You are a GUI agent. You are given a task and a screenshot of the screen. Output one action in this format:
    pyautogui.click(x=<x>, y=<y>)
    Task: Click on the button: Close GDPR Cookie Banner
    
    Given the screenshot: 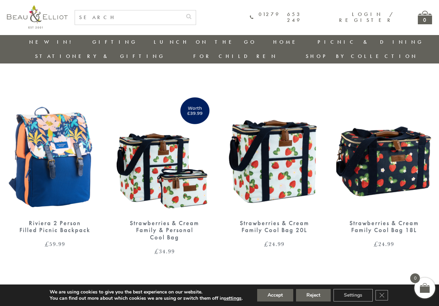 What is the action you would take?
    pyautogui.click(x=382, y=296)
    